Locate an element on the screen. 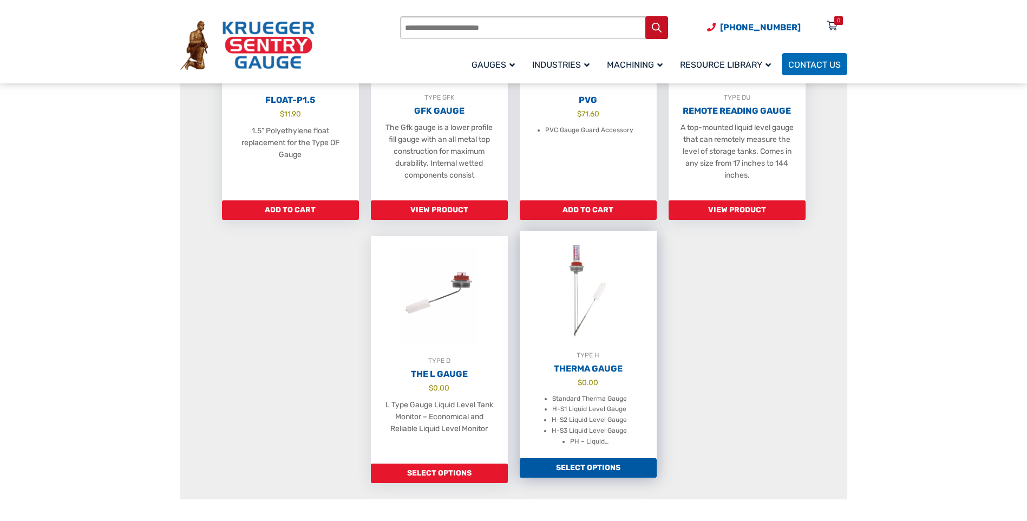 Image resolution: width=1027 pixels, height=521 pixels. li: H-S1 Liquid Level Gauge is located at coordinates (589, 409).